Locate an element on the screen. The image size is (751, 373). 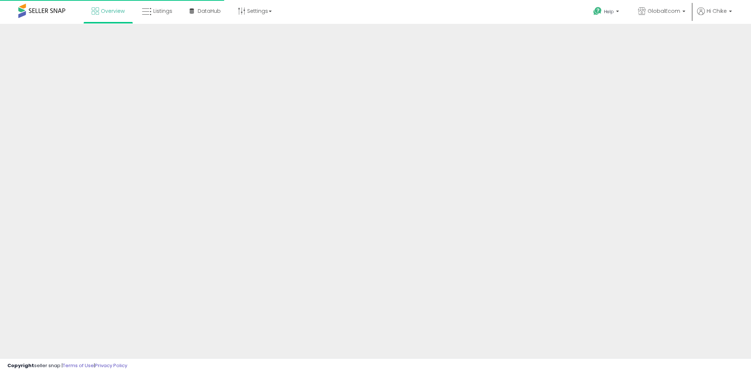
span: Help is located at coordinates (609, 11).